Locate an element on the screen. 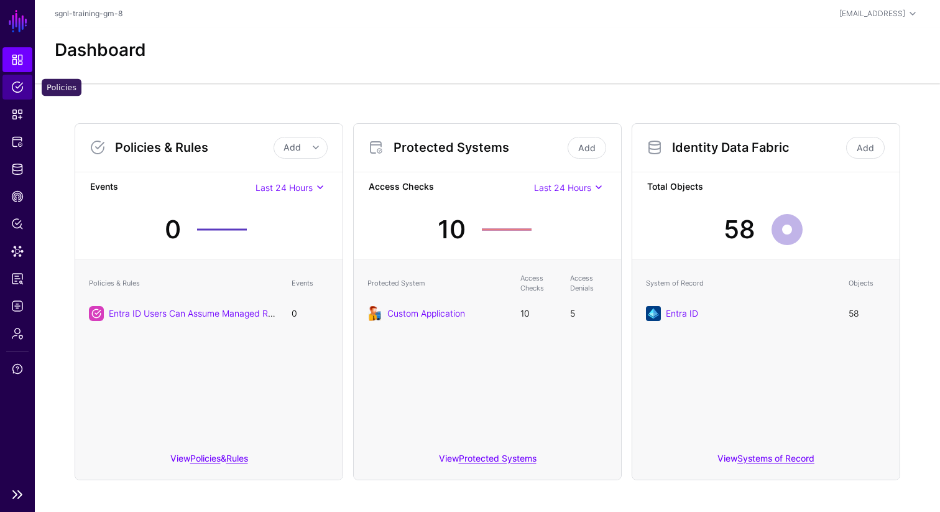 The height and width of the screenshot is (512, 940). span: Protected Systems is located at coordinates (17, 142).